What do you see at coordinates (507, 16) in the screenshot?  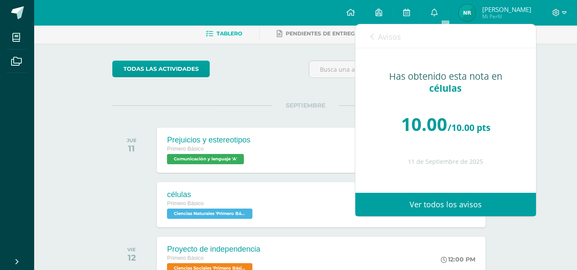 I see `span: Mi Perfil` at bounding box center [507, 16].